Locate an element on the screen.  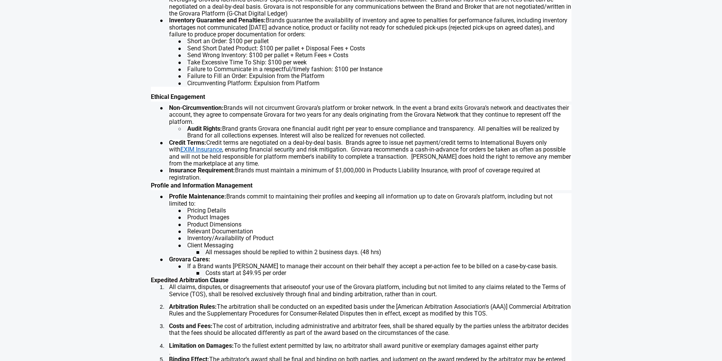
span: Insurance Requirement: is located at coordinates (202, 170).